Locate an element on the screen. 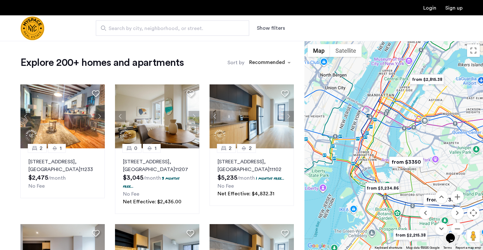  label: Sort by is located at coordinates (236, 63).